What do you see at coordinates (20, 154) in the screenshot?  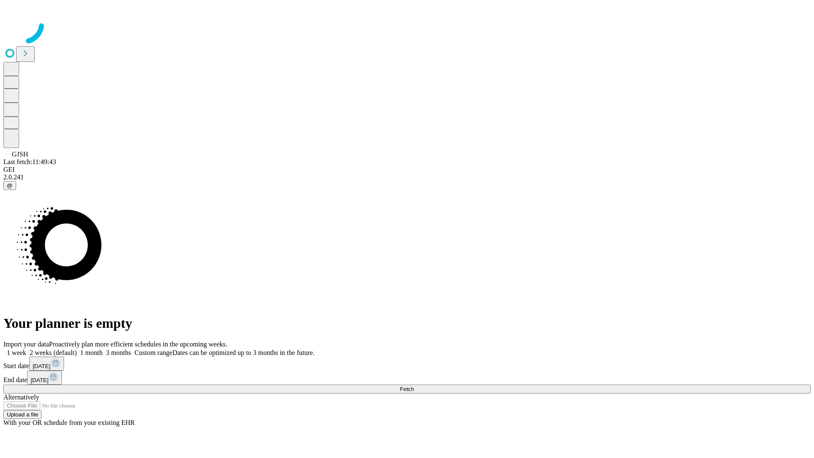 I see `span: GJSH` at bounding box center [20, 154].